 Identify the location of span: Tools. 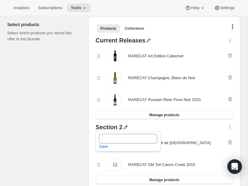
(76, 8).